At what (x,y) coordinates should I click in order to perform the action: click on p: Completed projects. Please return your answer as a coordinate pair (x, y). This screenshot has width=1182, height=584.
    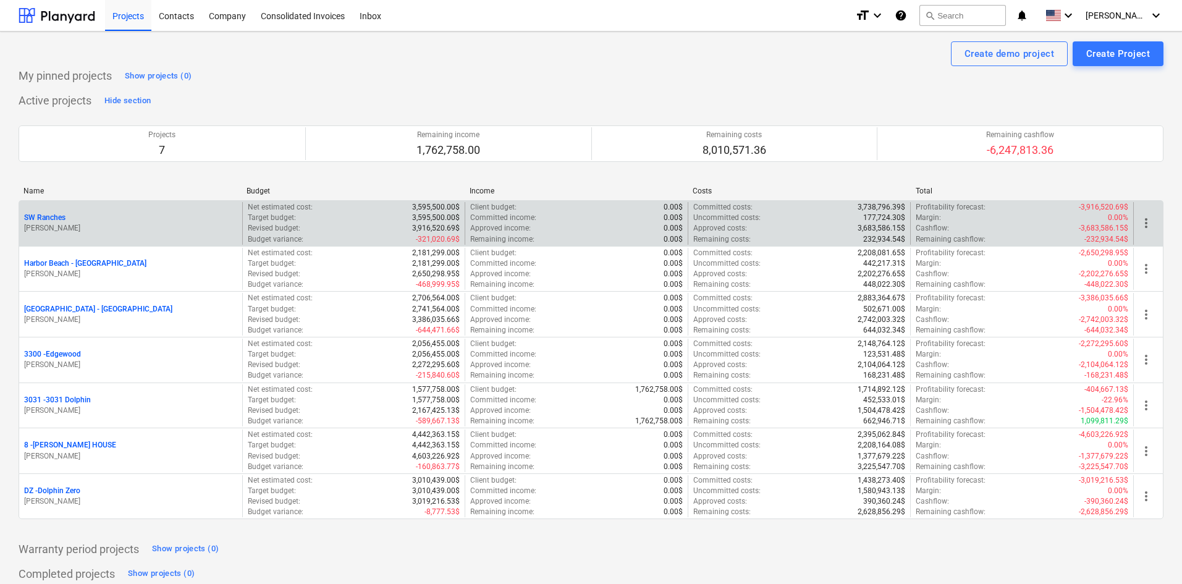
    Looking at the image, I should click on (67, 574).